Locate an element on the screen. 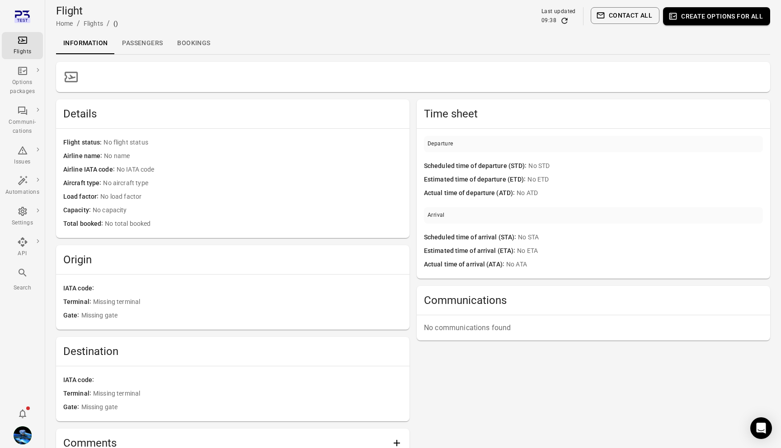 The image size is (781, 448). span: No aircraft type is located at coordinates (253, 184).